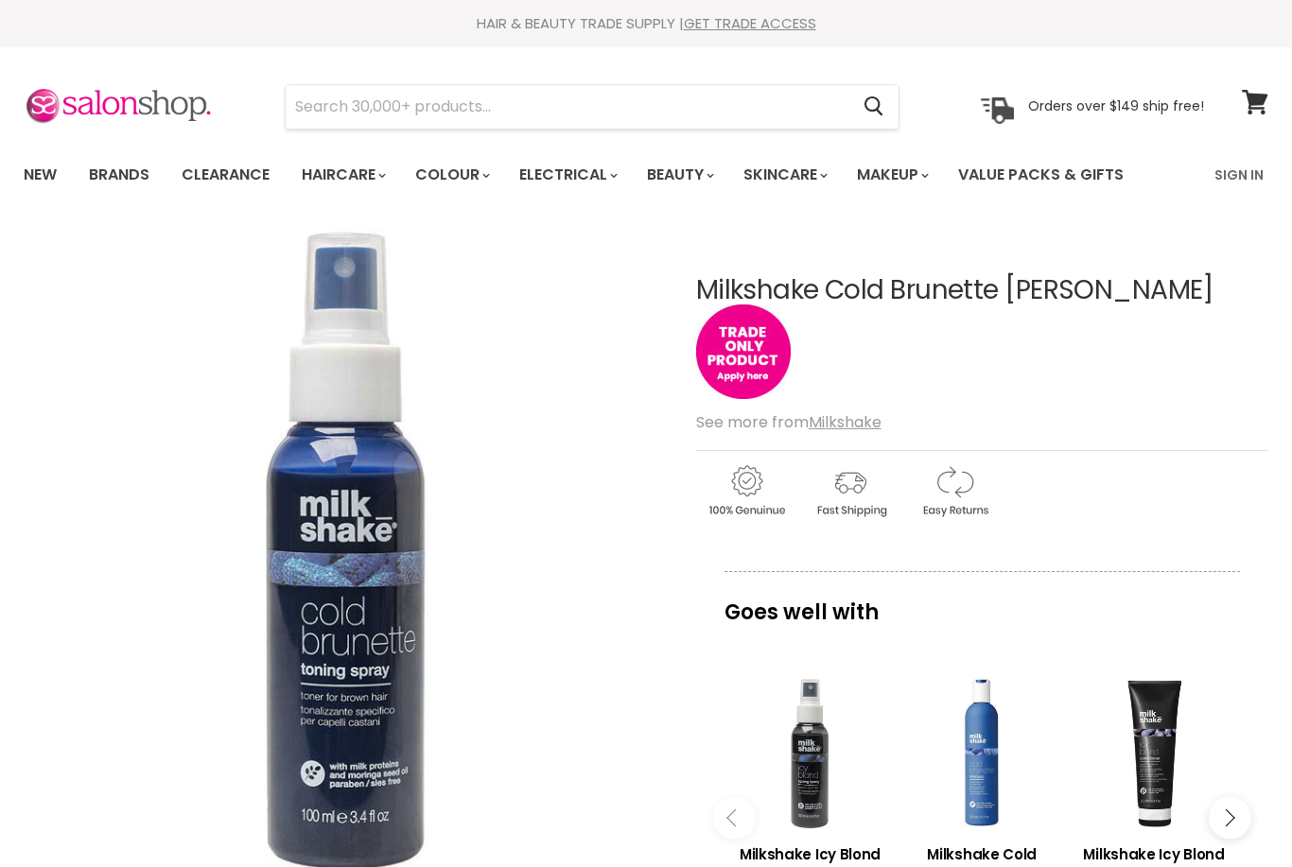  Describe the element at coordinates (891, 175) in the screenshot. I see `a: Makeup` at that location.